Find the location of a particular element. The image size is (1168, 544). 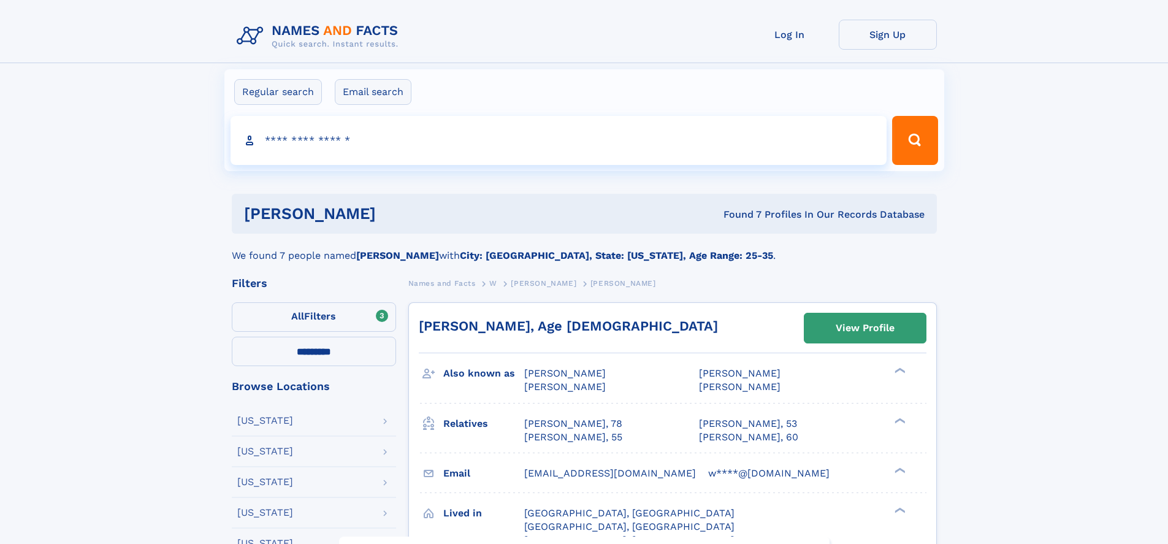

div: Browse Locations is located at coordinates (314, 386).